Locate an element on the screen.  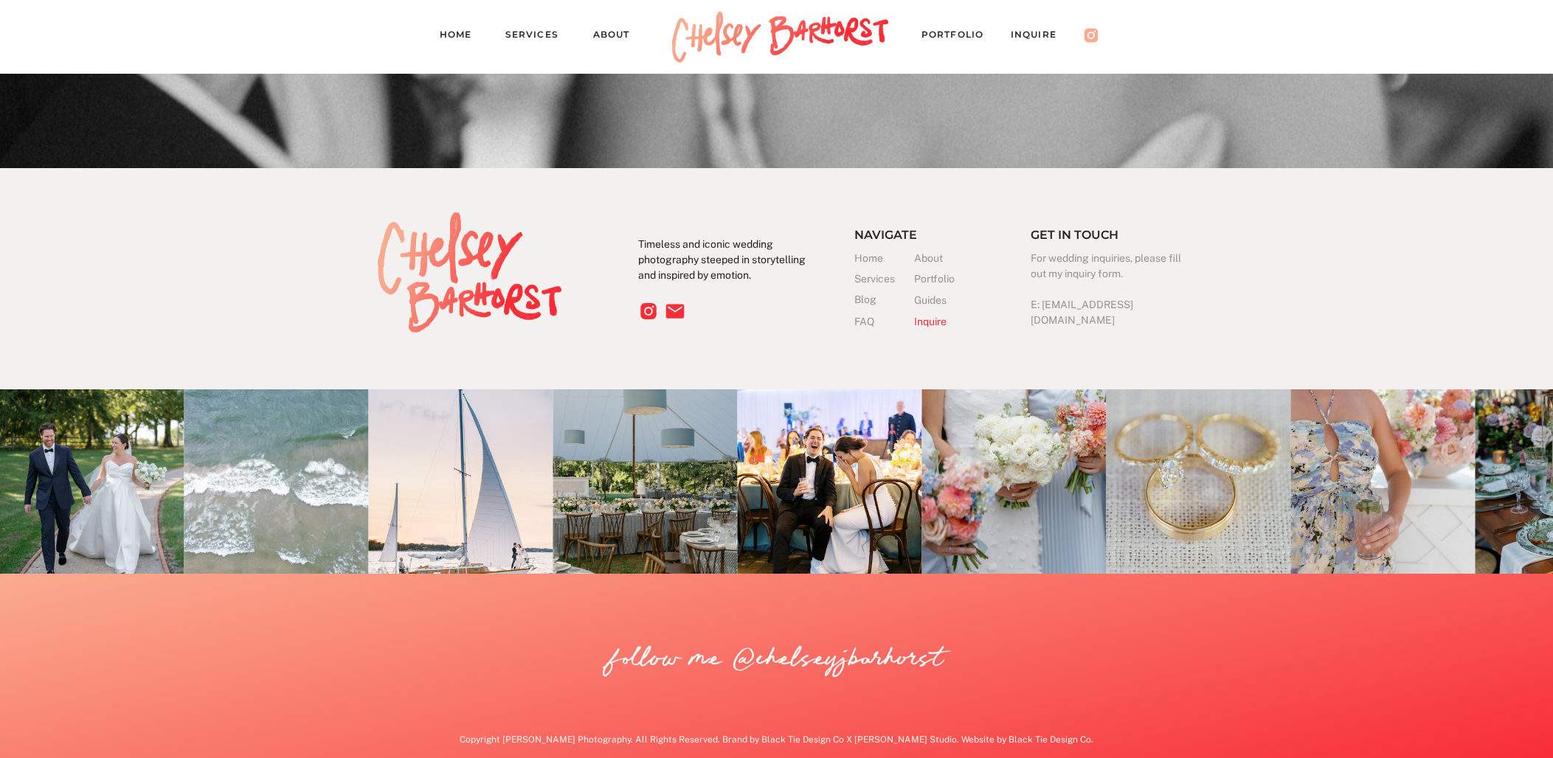
img: Reception-84_websize is located at coordinates (829, 482).